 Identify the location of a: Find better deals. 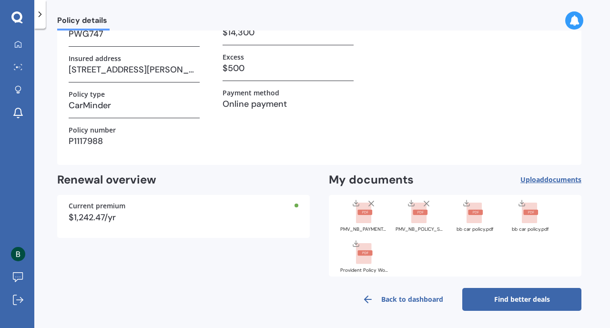
(522, 299).